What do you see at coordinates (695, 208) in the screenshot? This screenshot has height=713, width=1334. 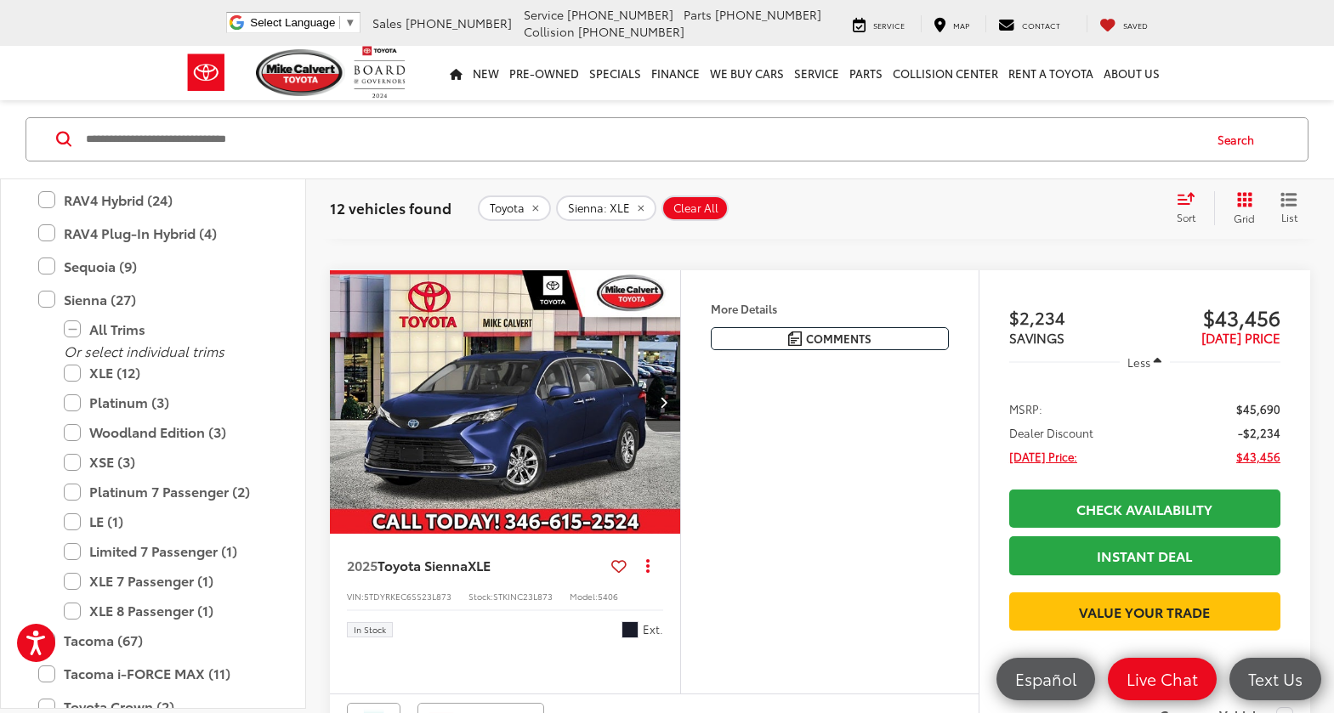 I see `button: Clear All` at bounding box center [695, 208].